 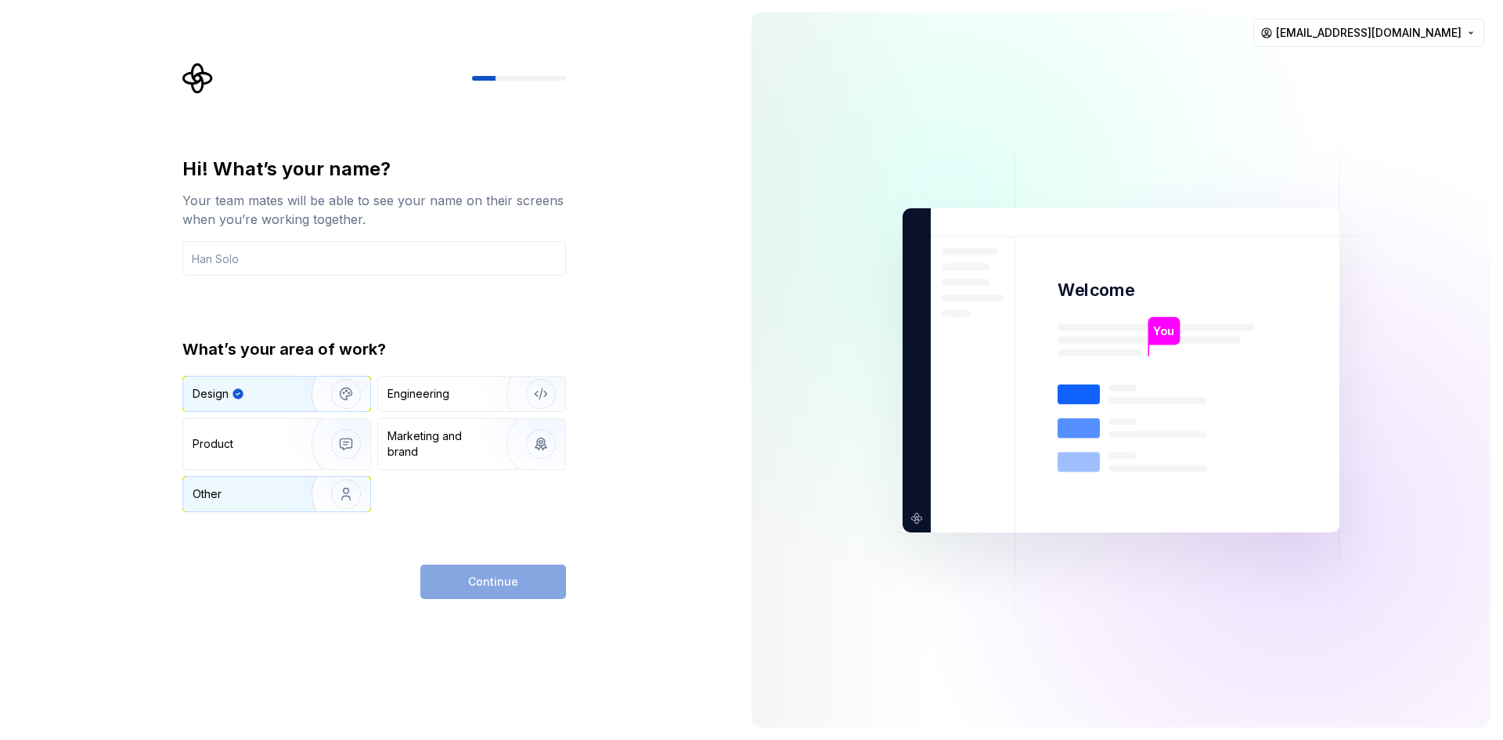 What do you see at coordinates (198, 78) in the screenshot?
I see `svg: Supernova Logo` at bounding box center [198, 78].